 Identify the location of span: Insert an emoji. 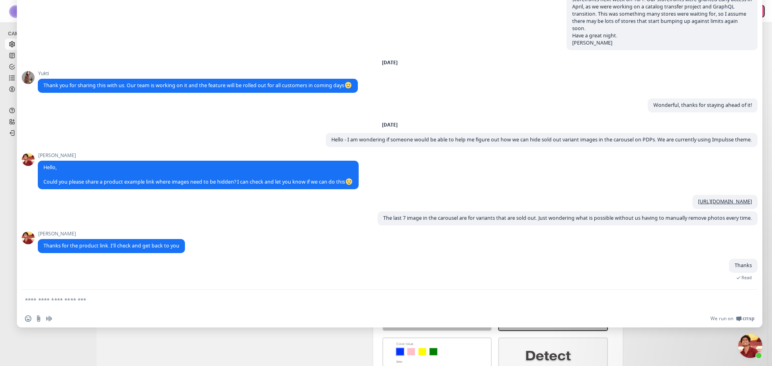
(28, 319).